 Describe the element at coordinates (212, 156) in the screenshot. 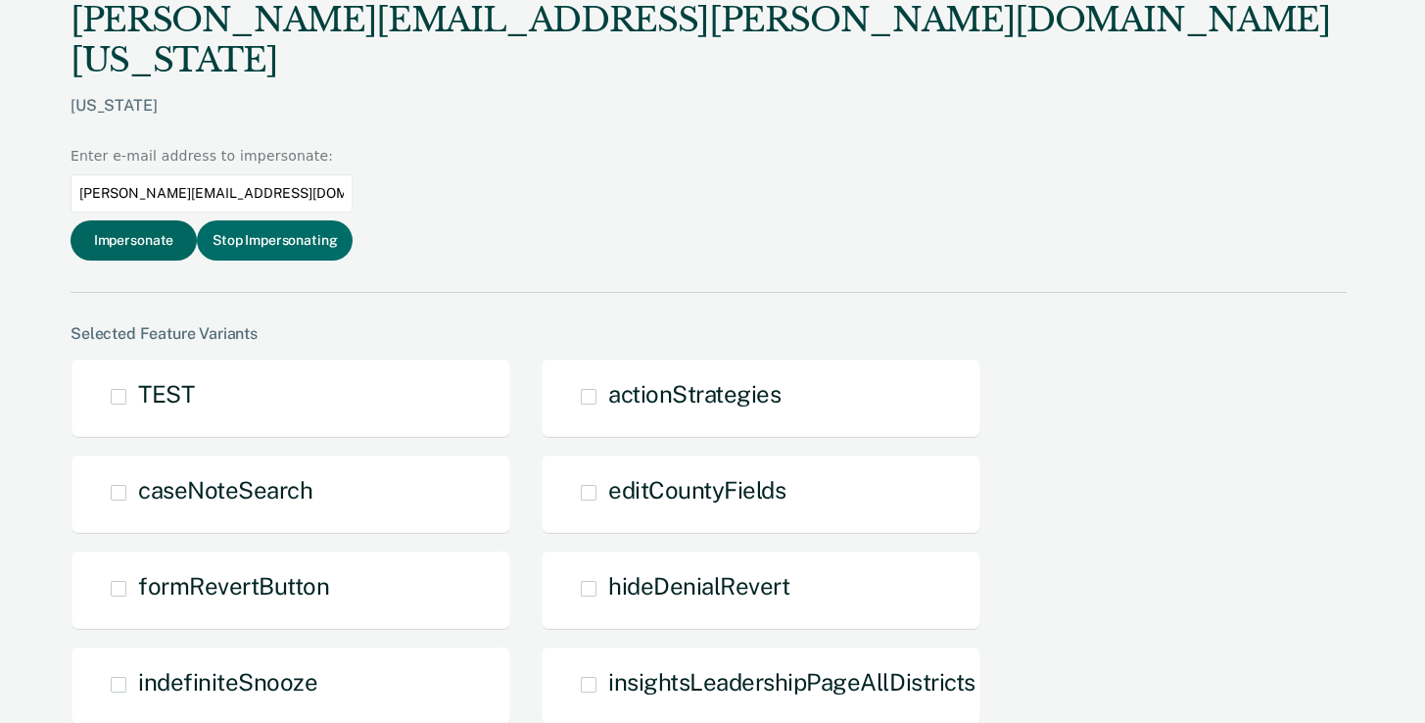

I see `div: Enter e-mail address to impersonate:` at that location.